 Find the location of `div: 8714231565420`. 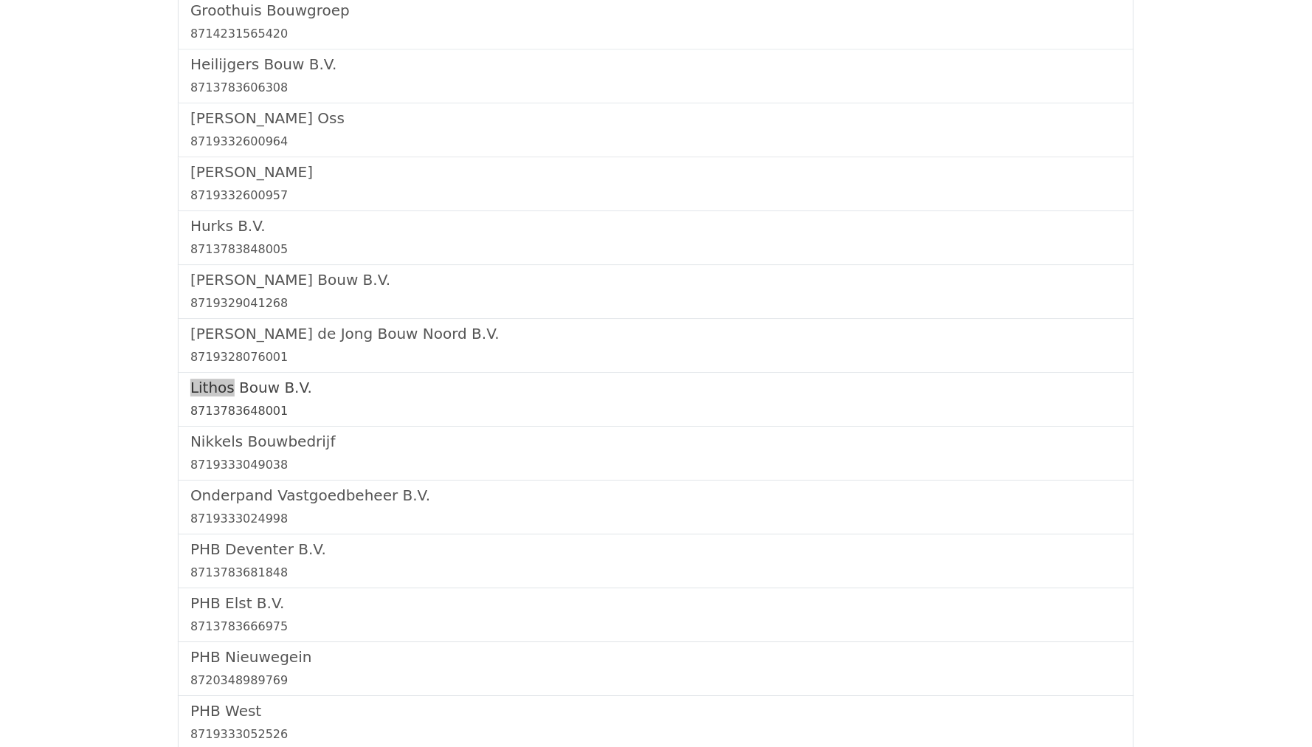

div: 8714231565420 is located at coordinates (656, 34).